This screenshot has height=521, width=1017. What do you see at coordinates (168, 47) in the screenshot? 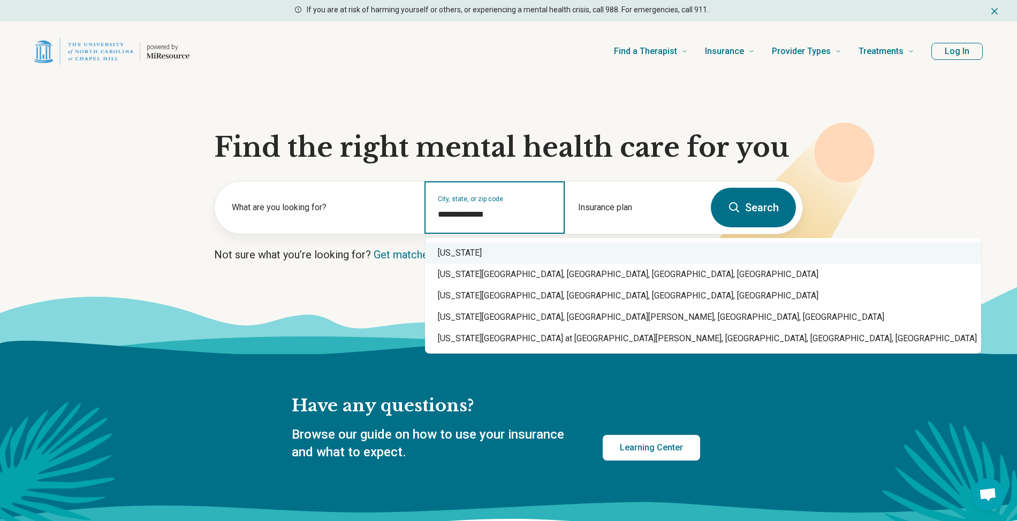
I see `p: powered by` at bounding box center [168, 47].